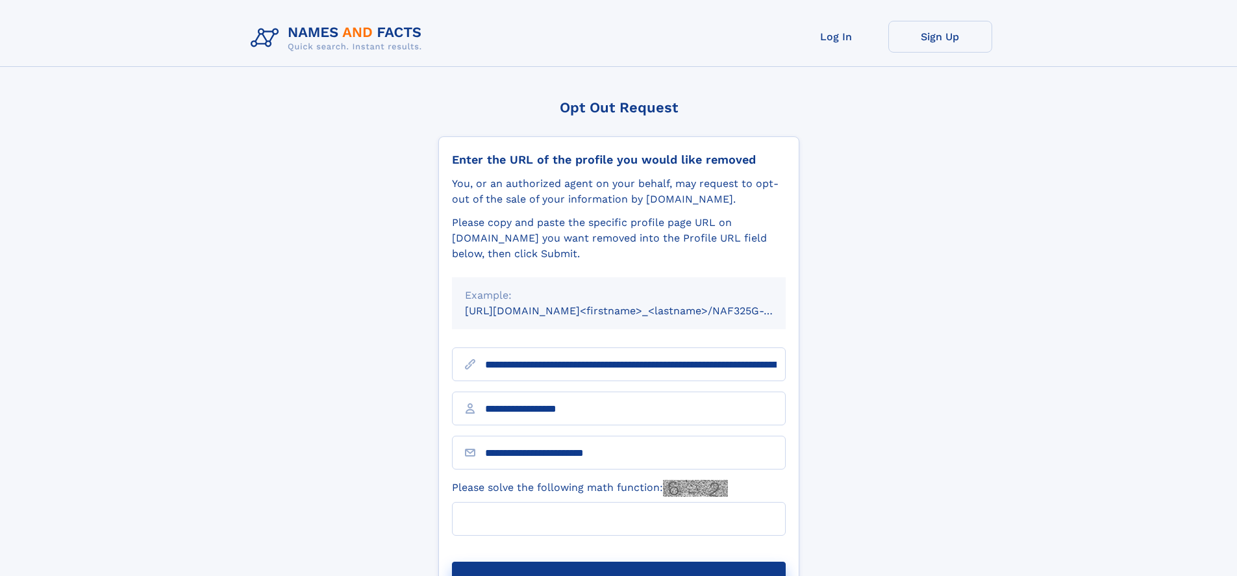 This screenshot has width=1237, height=576. What do you see at coordinates (619, 160) in the screenshot?
I see `div: Enter the URL of the profile you would like removed` at bounding box center [619, 160].